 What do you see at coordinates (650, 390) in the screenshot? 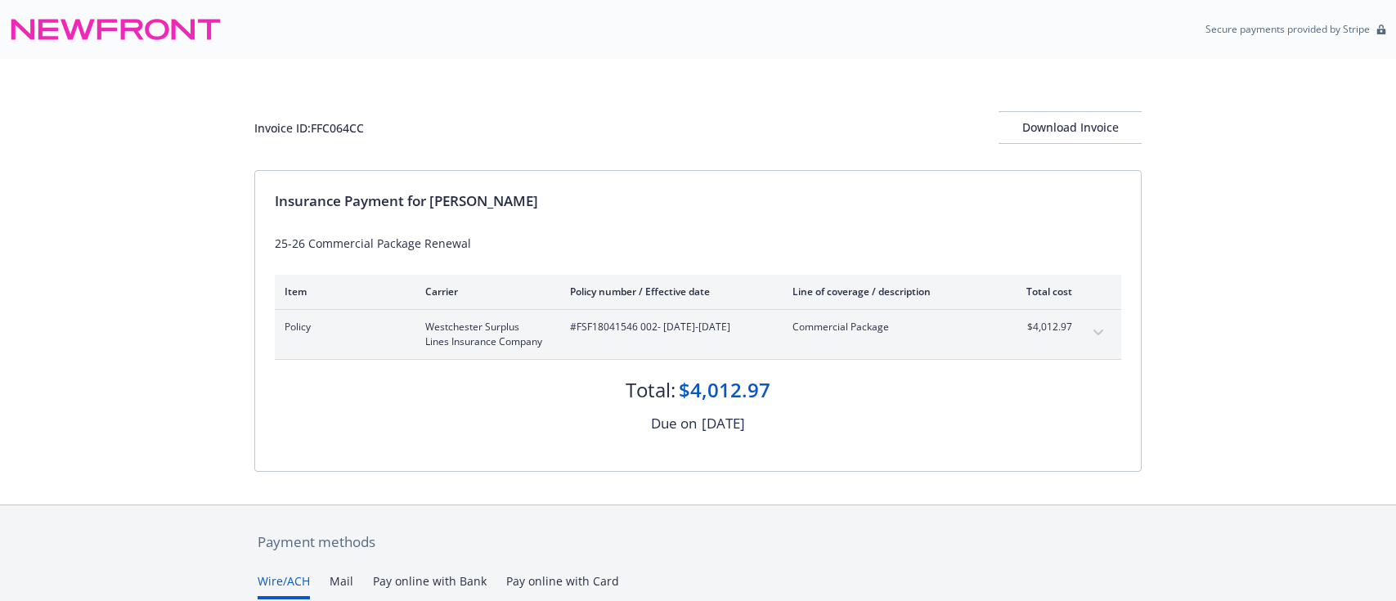
I see `div: Total:` at bounding box center [650, 390].